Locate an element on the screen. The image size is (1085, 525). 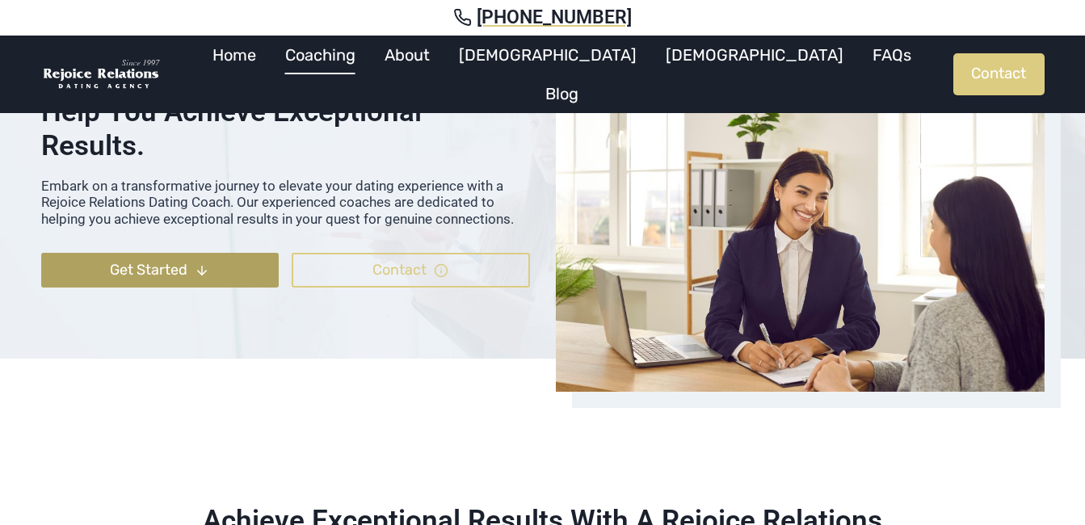
a: Home is located at coordinates (234, 55).